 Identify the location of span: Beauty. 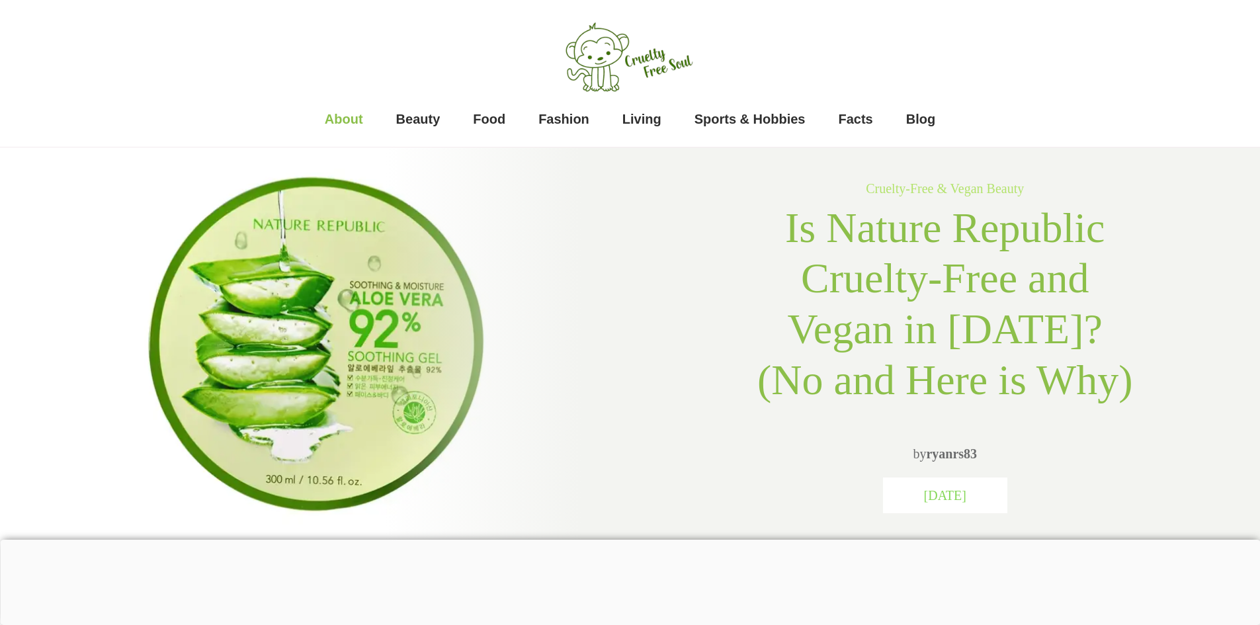
(418, 119).